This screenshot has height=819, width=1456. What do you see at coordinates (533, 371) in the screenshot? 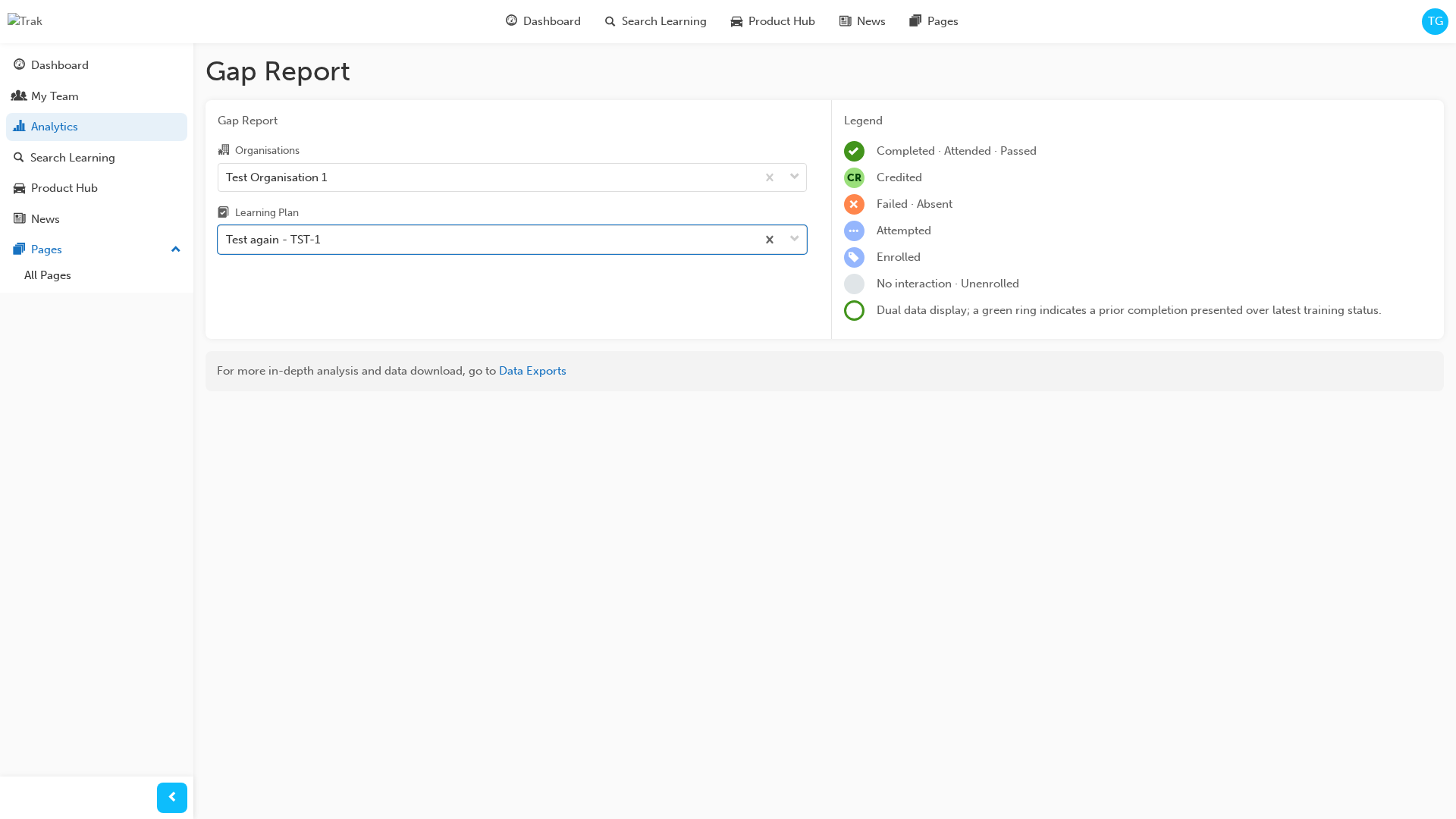
I see `a: Data Exports` at bounding box center [533, 371].